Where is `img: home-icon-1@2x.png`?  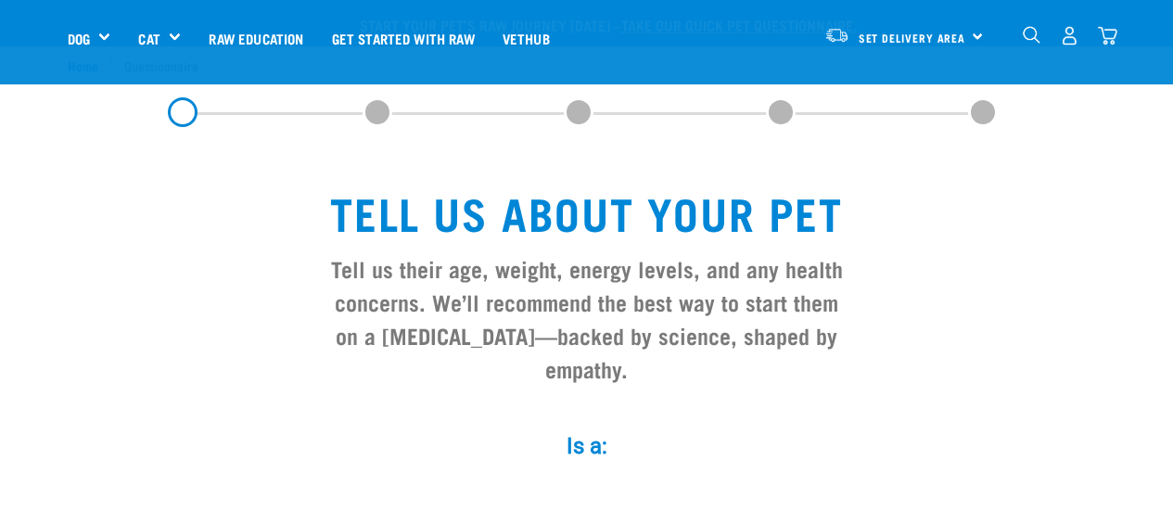 img: home-icon-1@2x.png is located at coordinates (1031, 34).